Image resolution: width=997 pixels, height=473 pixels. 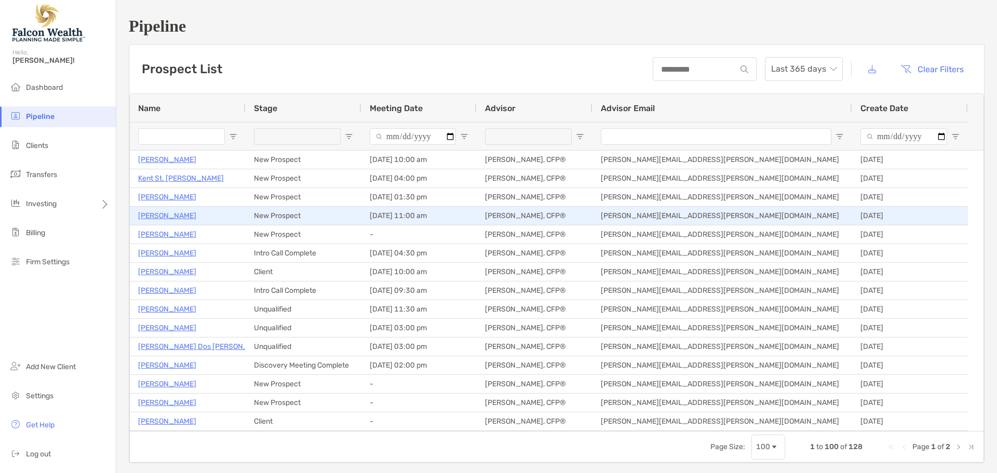 What do you see at coordinates (948, 447) in the screenshot?
I see `span: 2` at bounding box center [948, 447].